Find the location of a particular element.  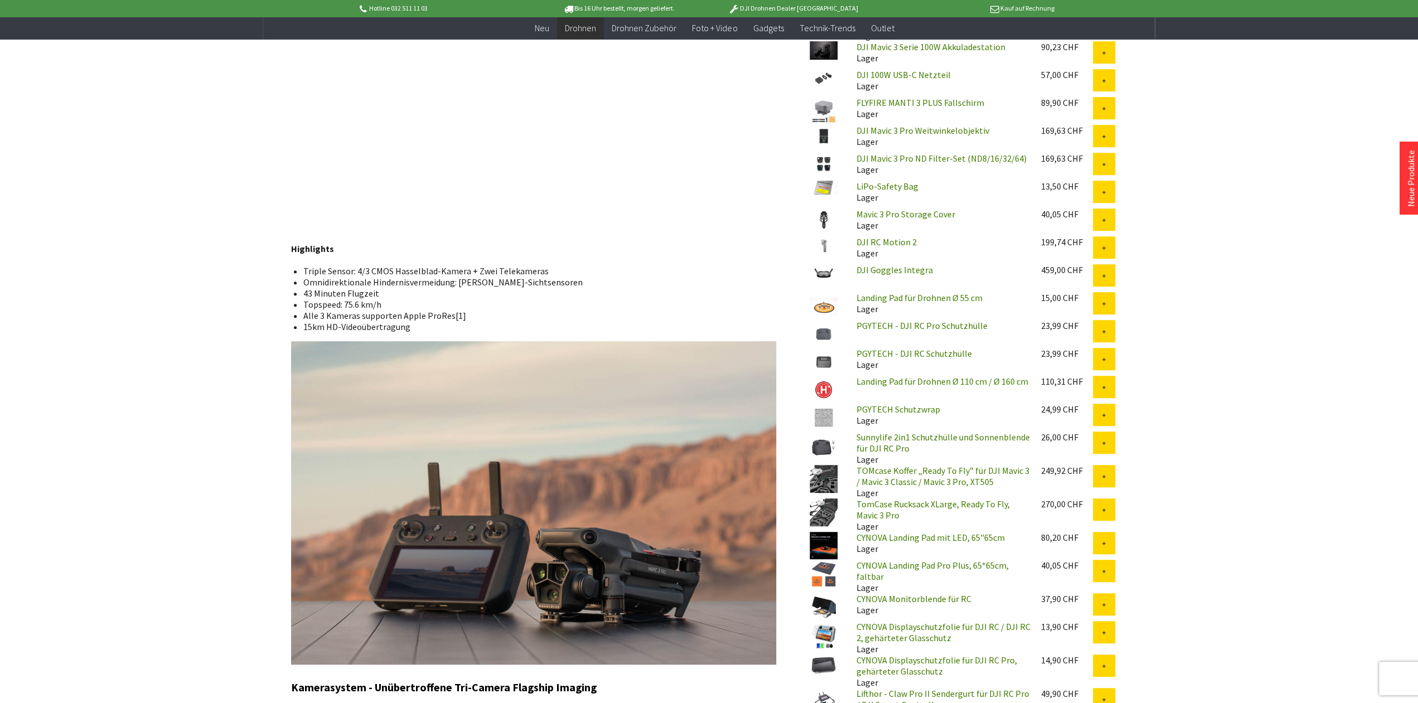

img: TomCase Rucksack XLarge, Ready To Fly, Mavic 3 Pro is located at coordinates (823, 512).